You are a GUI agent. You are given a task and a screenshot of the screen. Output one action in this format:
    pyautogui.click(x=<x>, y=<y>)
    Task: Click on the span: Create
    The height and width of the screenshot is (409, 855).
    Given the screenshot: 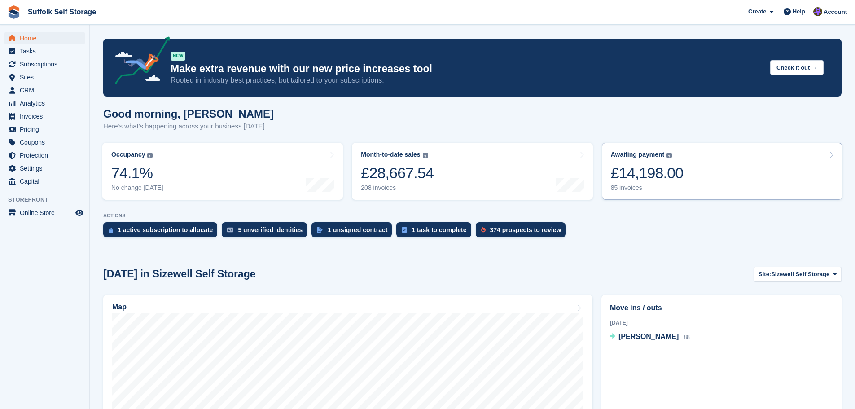 What is the action you would take?
    pyautogui.click(x=757, y=12)
    